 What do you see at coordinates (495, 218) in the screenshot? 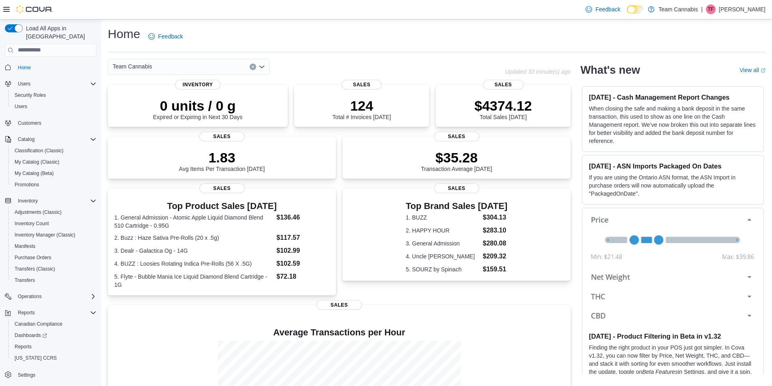
I see `dd: $304.13` at bounding box center [495, 218].